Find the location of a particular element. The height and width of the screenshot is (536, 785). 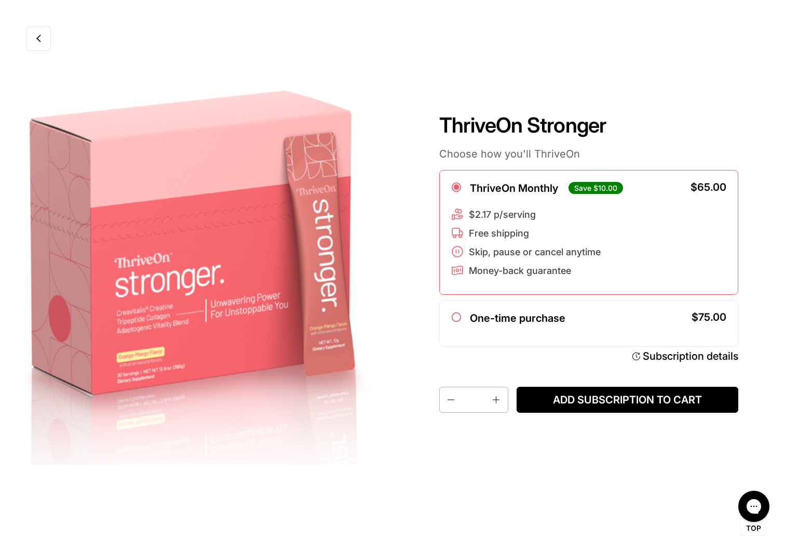

p: Choose how you'll ThriveOn is located at coordinates (589, 154).